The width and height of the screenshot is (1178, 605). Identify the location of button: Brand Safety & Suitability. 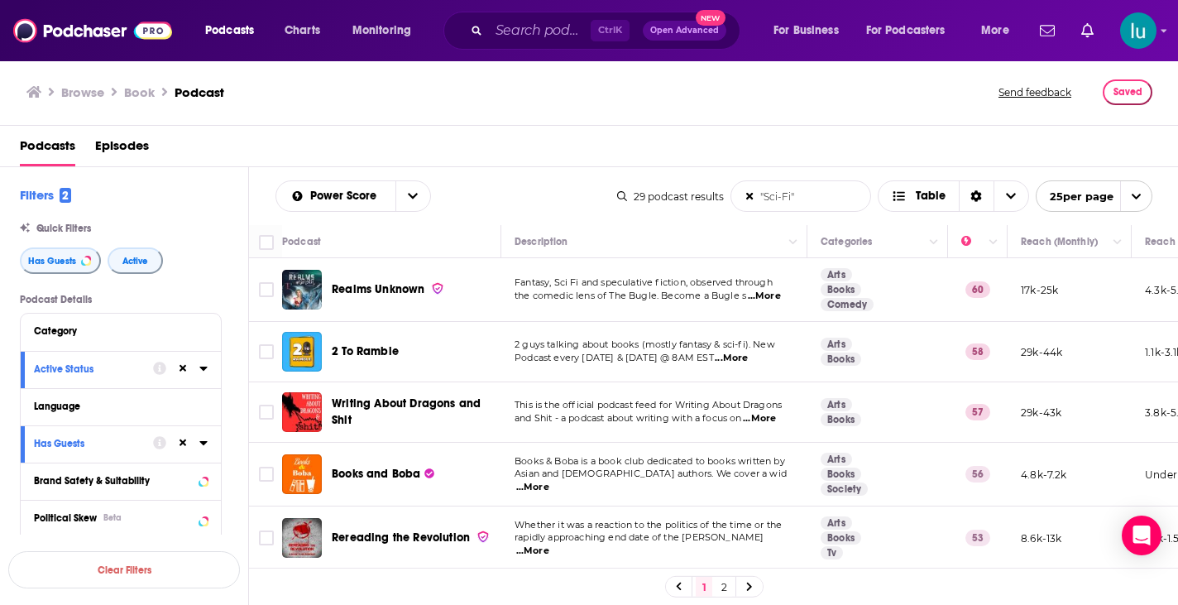
(121, 480).